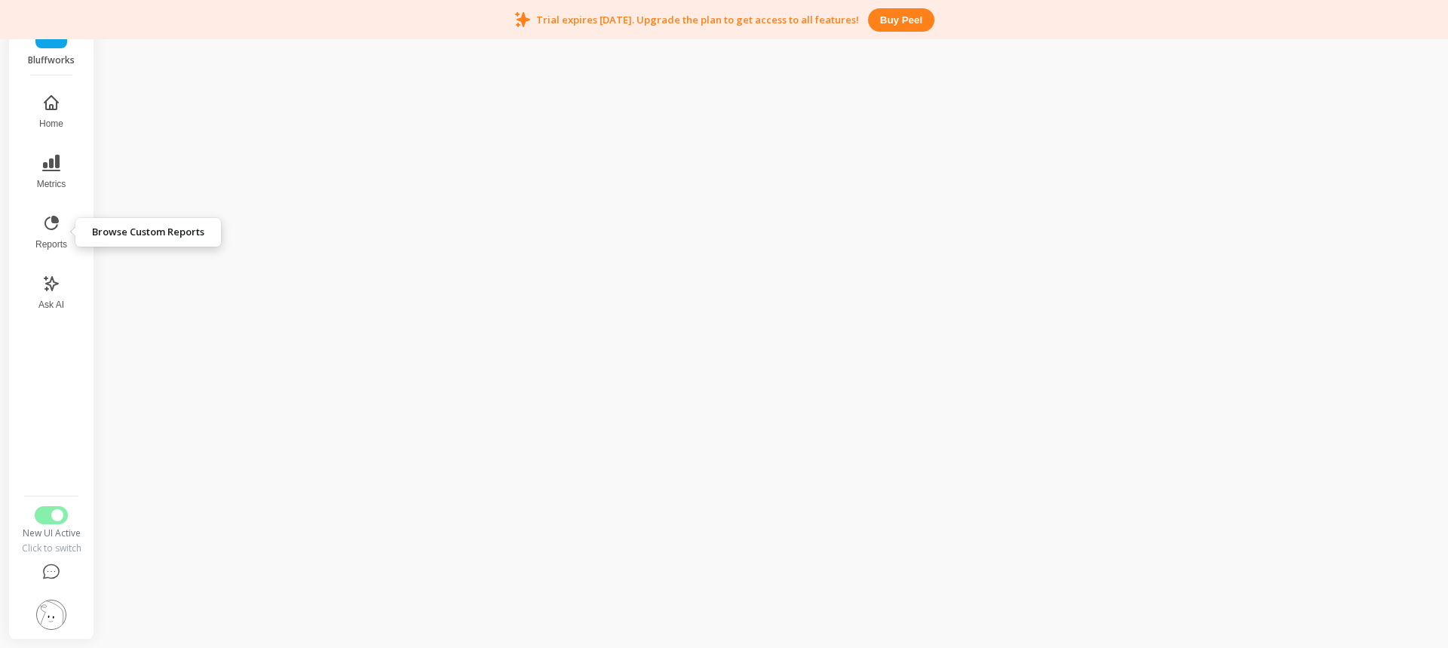 The height and width of the screenshot is (648, 1448). Describe the element at coordinates (51, 293) in the screenshot. I see `button: Ask AI` at that location.